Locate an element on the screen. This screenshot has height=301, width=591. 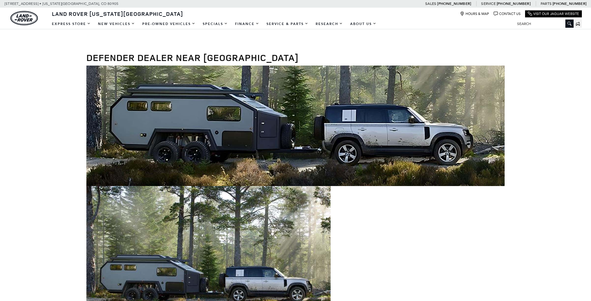
img: Land Rover is located at coordinates (24, 18).